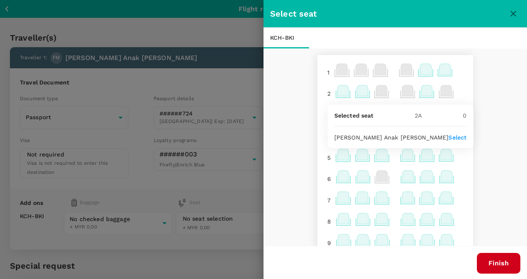 Image resolution: width=527 pixels, height=279 pixels. Describe the element at coordinates (329, 179) in the screenshot. I see `div: 6` at that location.